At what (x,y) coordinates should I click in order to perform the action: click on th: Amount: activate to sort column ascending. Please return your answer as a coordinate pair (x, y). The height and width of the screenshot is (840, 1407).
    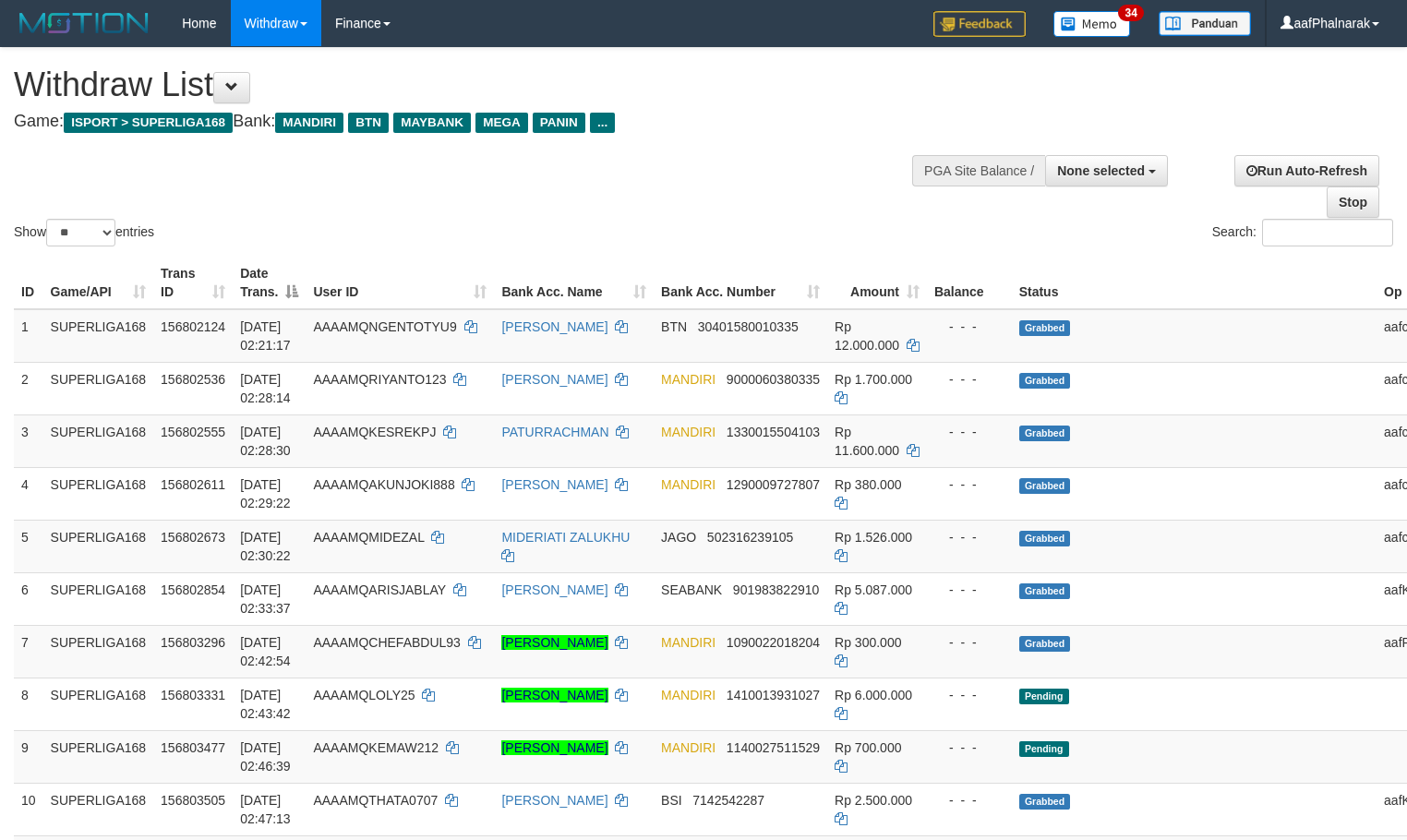
    Looking at the image, I should click on (877, 282).